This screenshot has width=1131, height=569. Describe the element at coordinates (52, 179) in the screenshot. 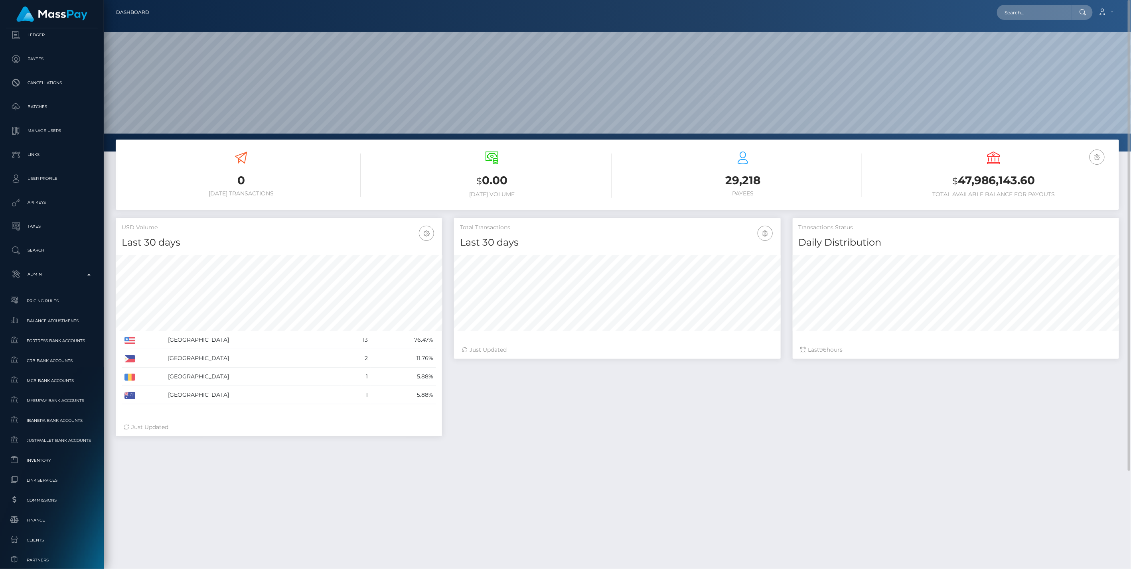

I see `p: User Profile` at that location.